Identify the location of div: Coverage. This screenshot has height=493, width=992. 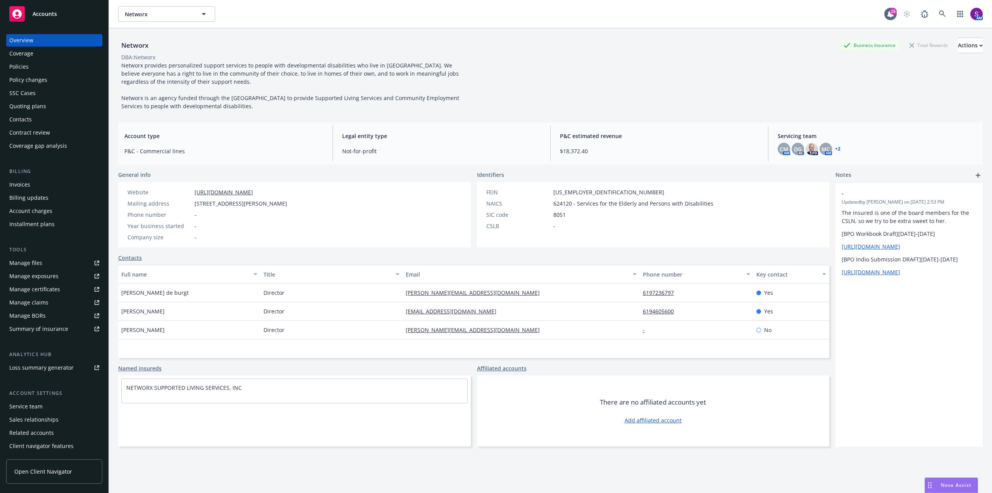
(21, 53).